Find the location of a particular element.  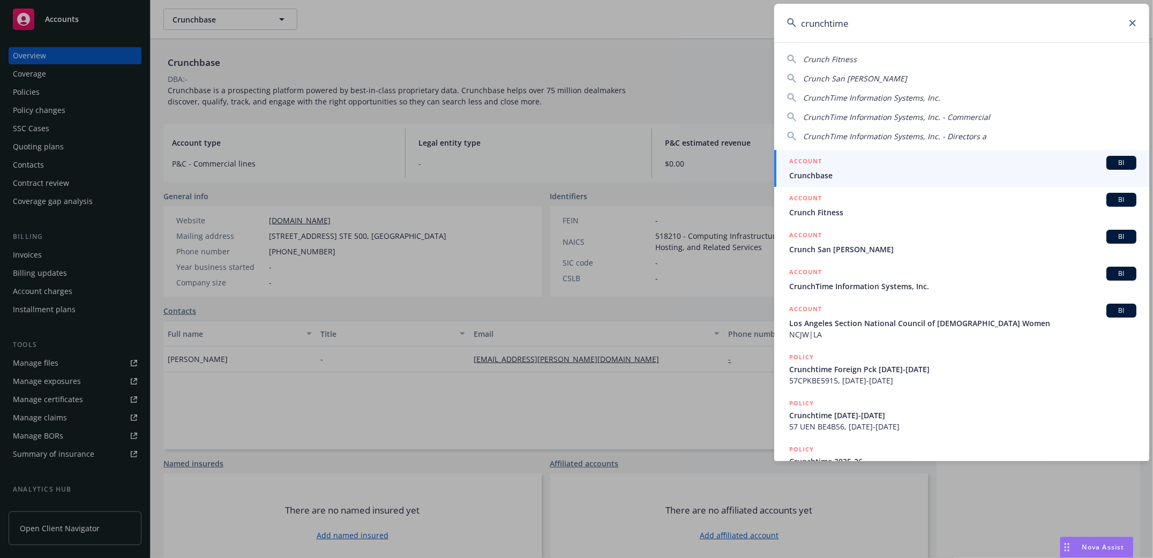

span: CrunchTime Information Systems, Inc. - Directors a is located at coordinates (895, 136).